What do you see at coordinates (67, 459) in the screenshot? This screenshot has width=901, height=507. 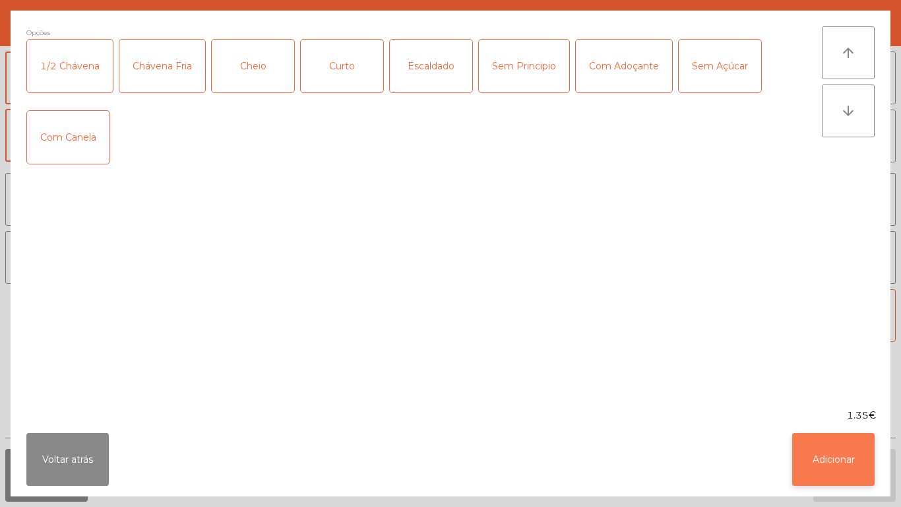 I see `button: Voltar atrás` at bounding box center [67, 459].